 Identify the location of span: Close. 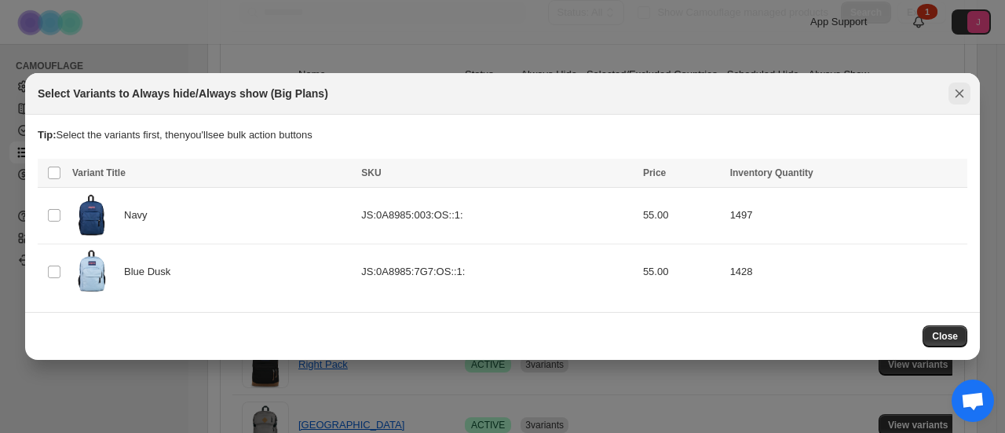
(945, 336).